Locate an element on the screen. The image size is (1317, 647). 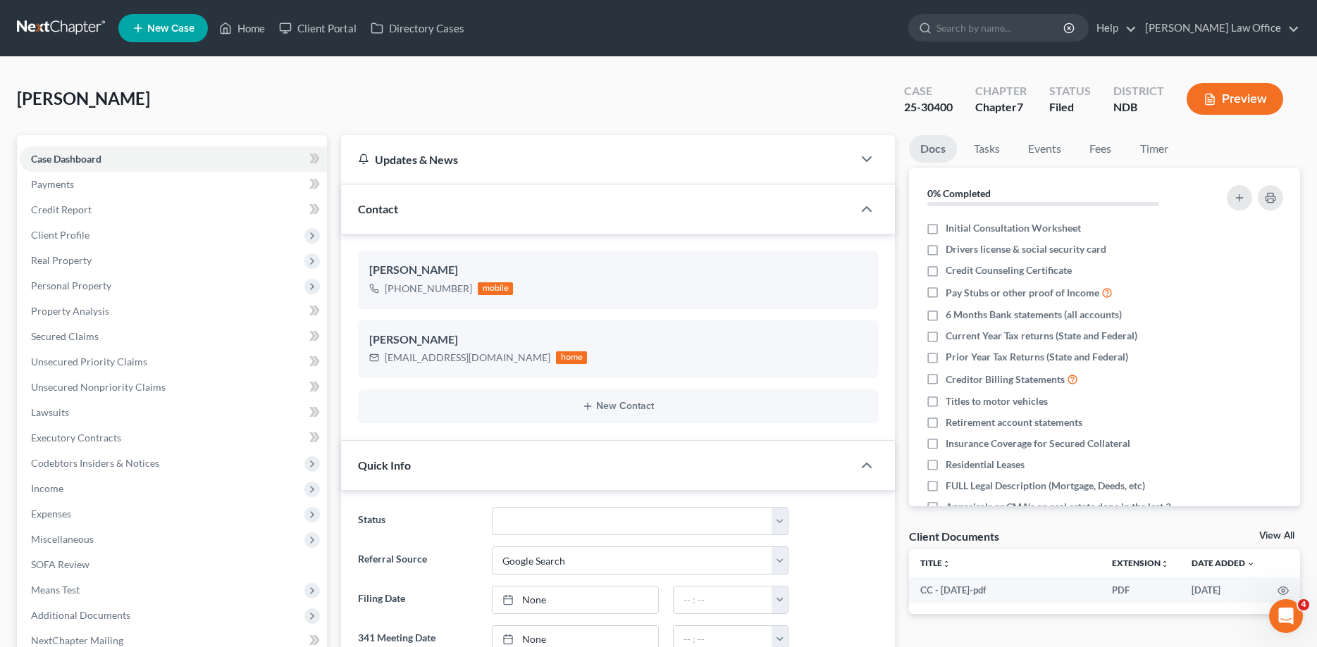
span: Additional Documents is located at coordinates (80, 615).